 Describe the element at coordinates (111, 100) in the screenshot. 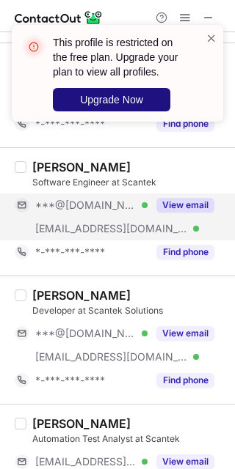

I see `span: Upgrade Now` at that location.